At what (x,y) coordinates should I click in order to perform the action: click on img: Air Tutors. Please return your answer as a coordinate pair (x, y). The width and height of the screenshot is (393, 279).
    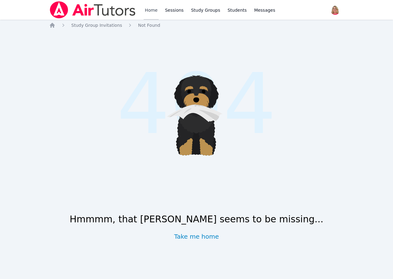
    Looking at the image, I should click on (93, 10).